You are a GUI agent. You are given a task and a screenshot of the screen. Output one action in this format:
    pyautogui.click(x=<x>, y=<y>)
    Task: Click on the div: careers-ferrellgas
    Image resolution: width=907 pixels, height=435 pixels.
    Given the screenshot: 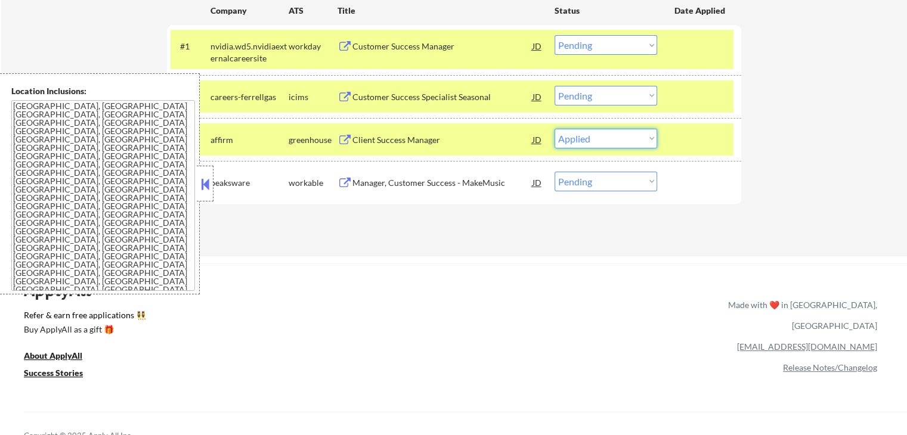 What is the action you would take?
    pyautogui.click(x=249, y=97)
    